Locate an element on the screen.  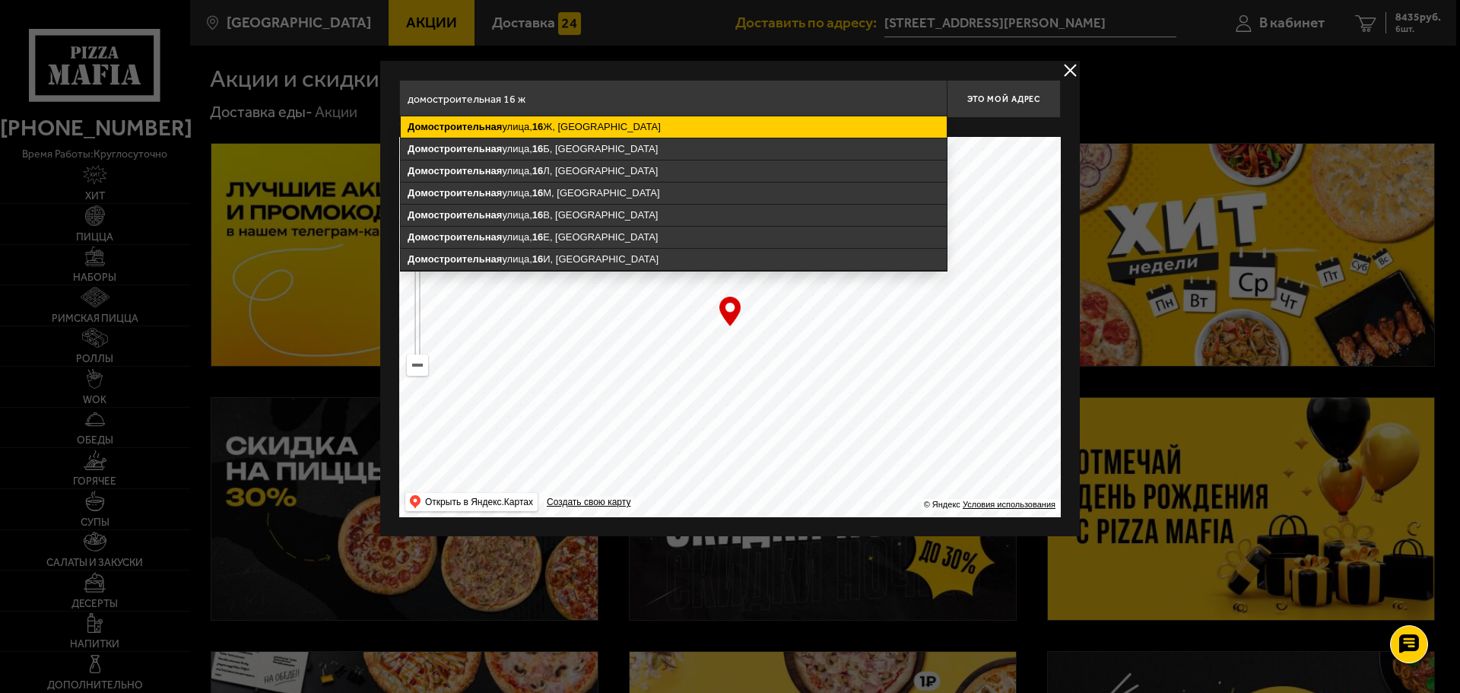
a: Условия использования is located at coordinates (1009, 504).